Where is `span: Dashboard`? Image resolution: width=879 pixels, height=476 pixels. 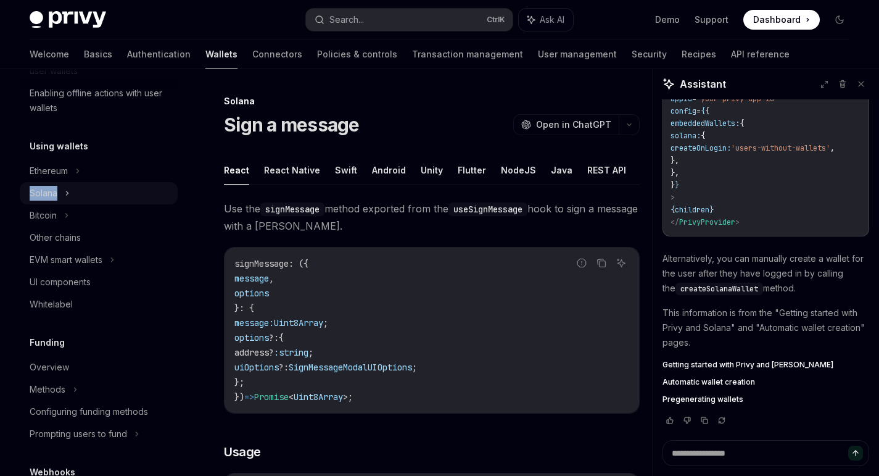 span: Dashboard is located at coordinates (776, 20).